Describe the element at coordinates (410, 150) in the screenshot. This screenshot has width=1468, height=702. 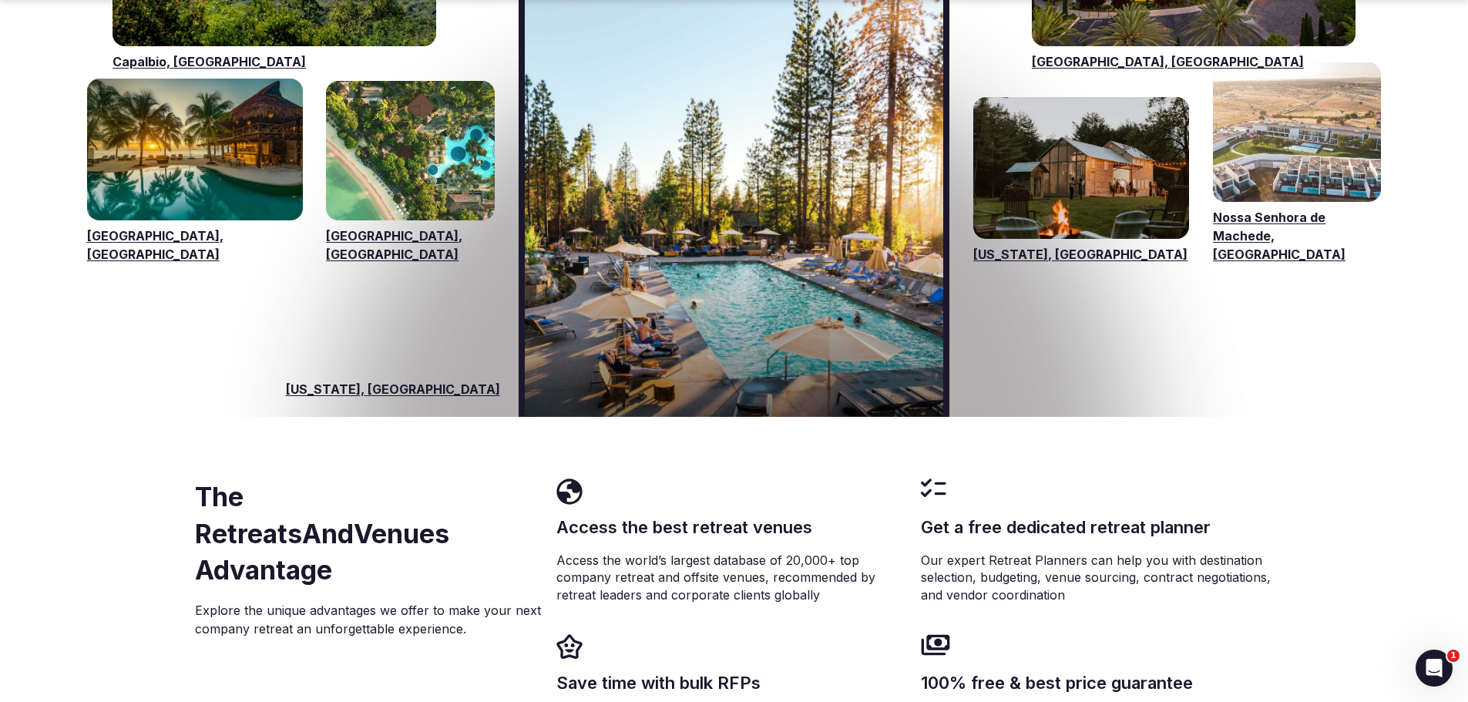
I see `a: Visit venues for Bali, Indonesia` at that location.